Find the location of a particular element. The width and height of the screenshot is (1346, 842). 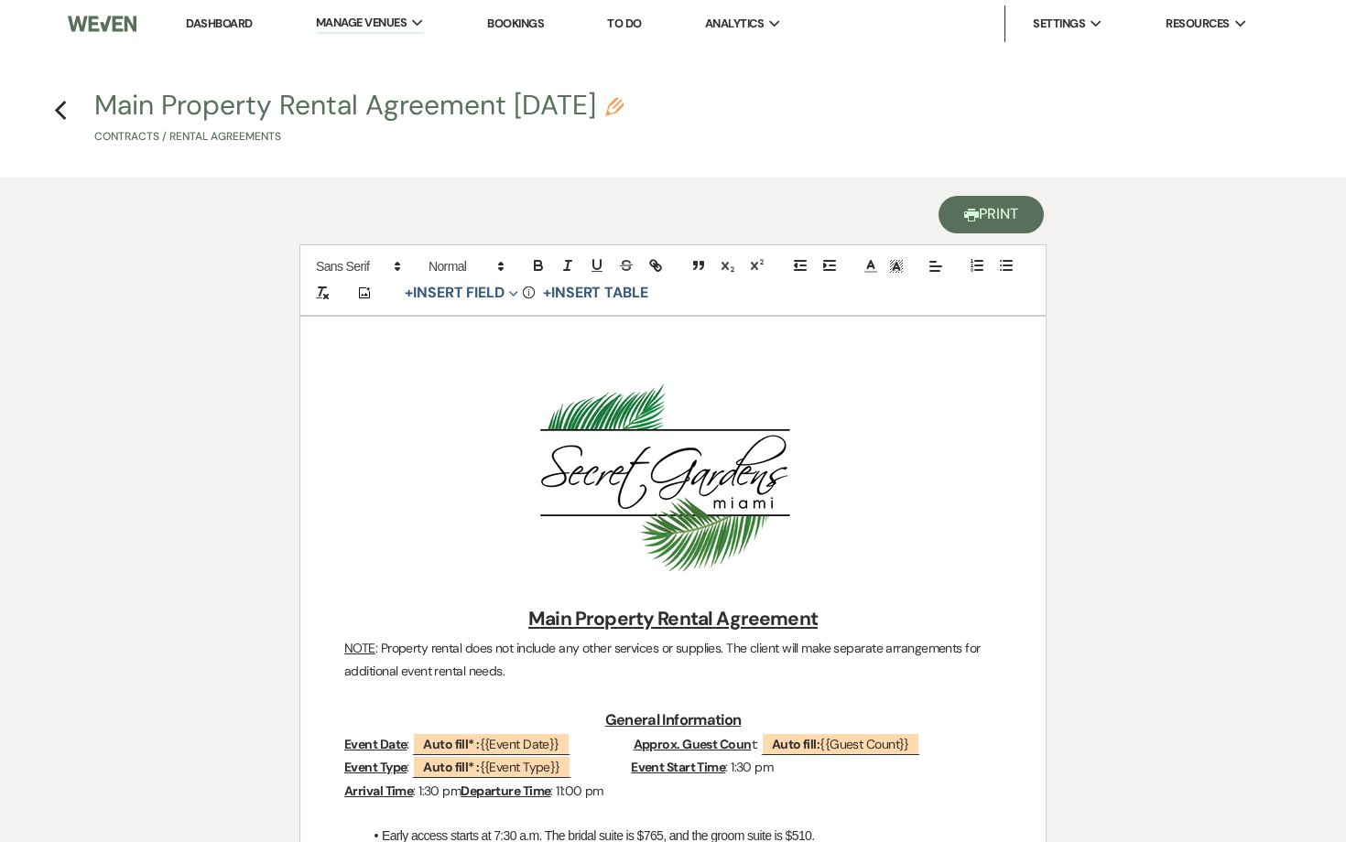

span: Alignment is located at coordinates (936, 266).